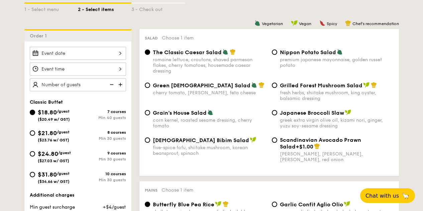 The image size is (423, 211). I want to click on div: premium japanese mayonnaise, golden russet potato, so click(336, 62).